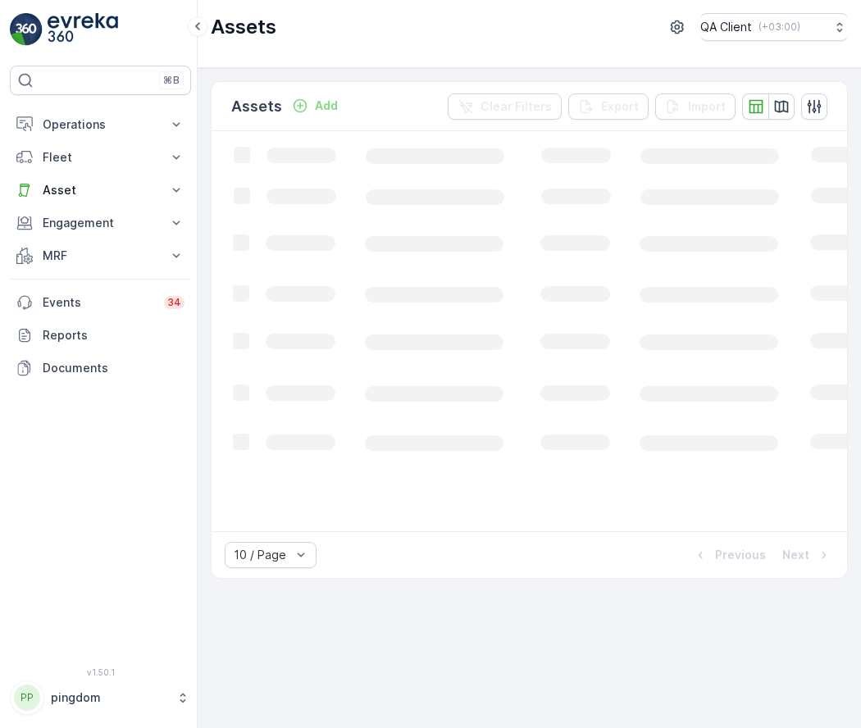  I want to click on img: logo_light-DOdMpM7g.png, so click(83, 30).